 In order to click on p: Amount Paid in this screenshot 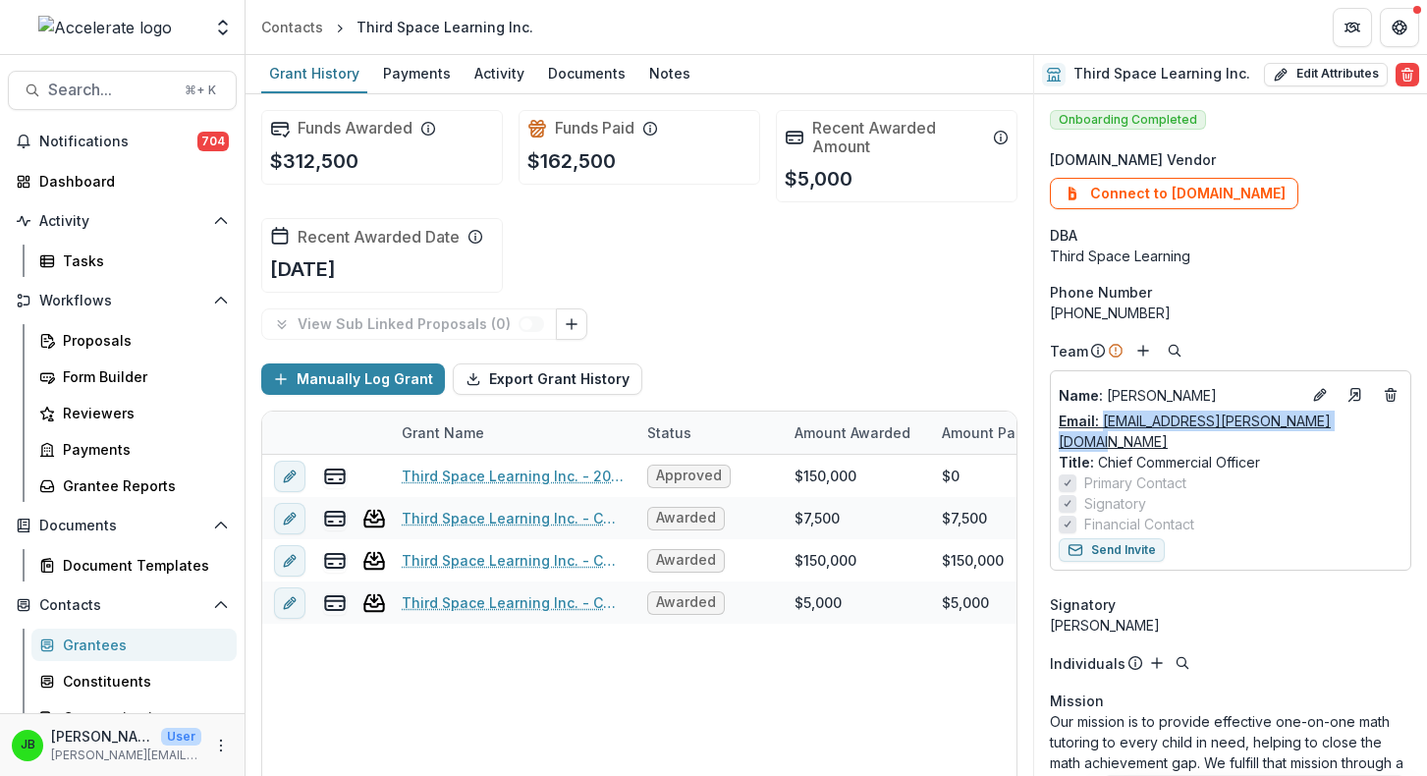, I will do `click(985, 432)`.